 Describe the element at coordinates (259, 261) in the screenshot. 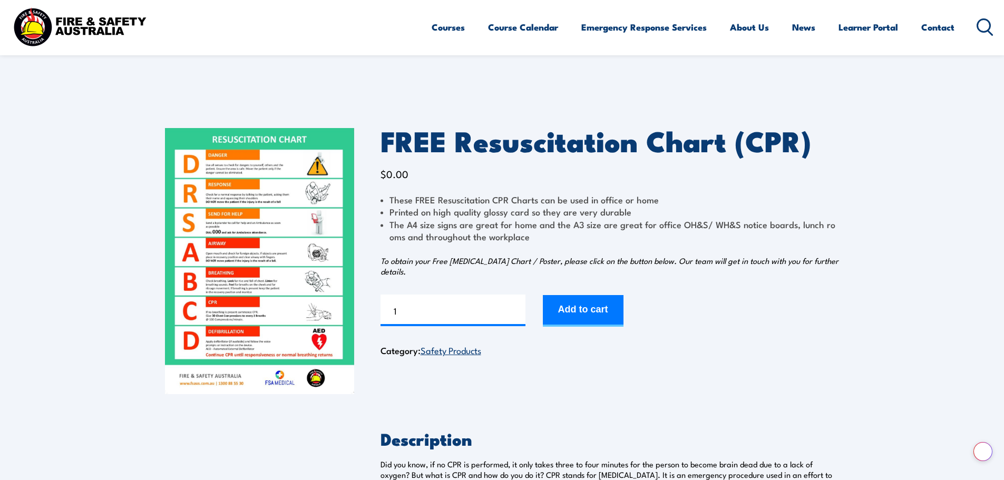

I see `img: FREE Resuscitation Chart - What are the 7 steps to CPR?` at that location.